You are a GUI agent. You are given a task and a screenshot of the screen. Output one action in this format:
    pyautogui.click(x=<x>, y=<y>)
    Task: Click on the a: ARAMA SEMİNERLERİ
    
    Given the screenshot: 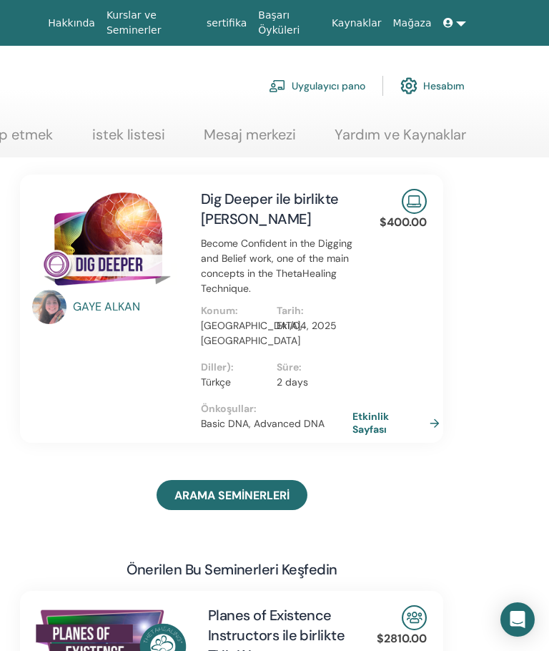 What is the action you would take?
    pyautogui.click(x=232, y=495)
    